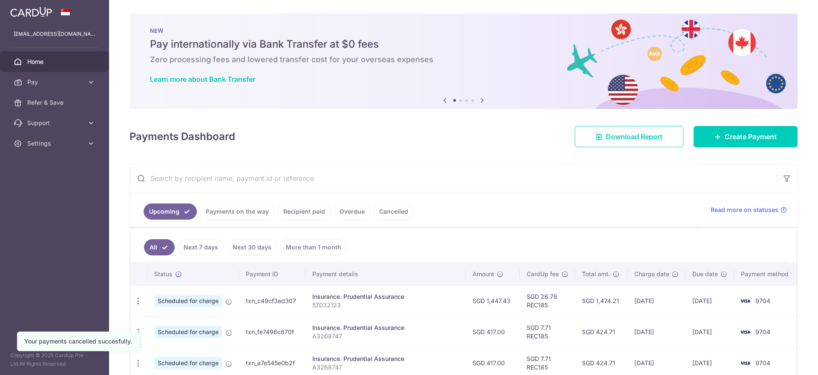 The height and width of the screenshot is (375, 818). I want to click on img: CardUp, so click(31, 12).